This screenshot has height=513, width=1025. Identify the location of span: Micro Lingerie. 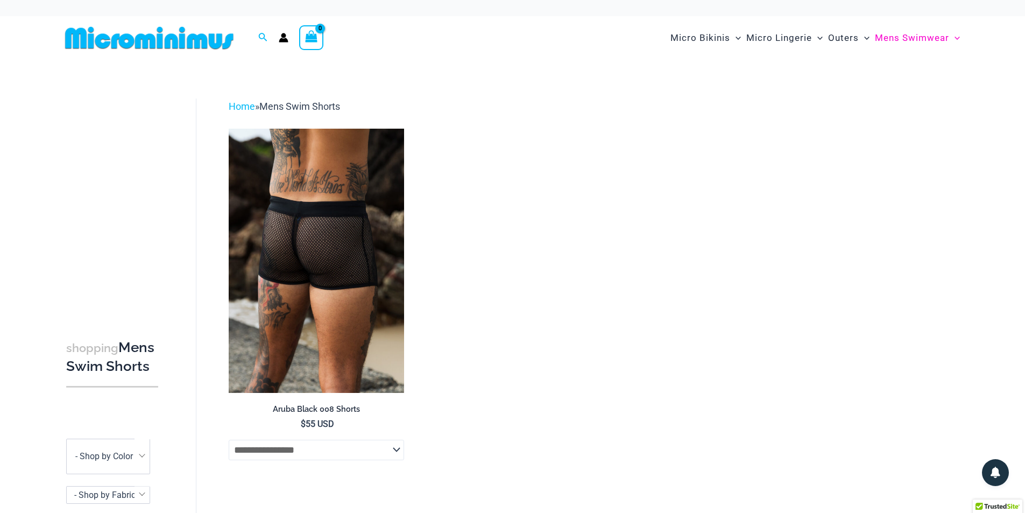
(779, 38).